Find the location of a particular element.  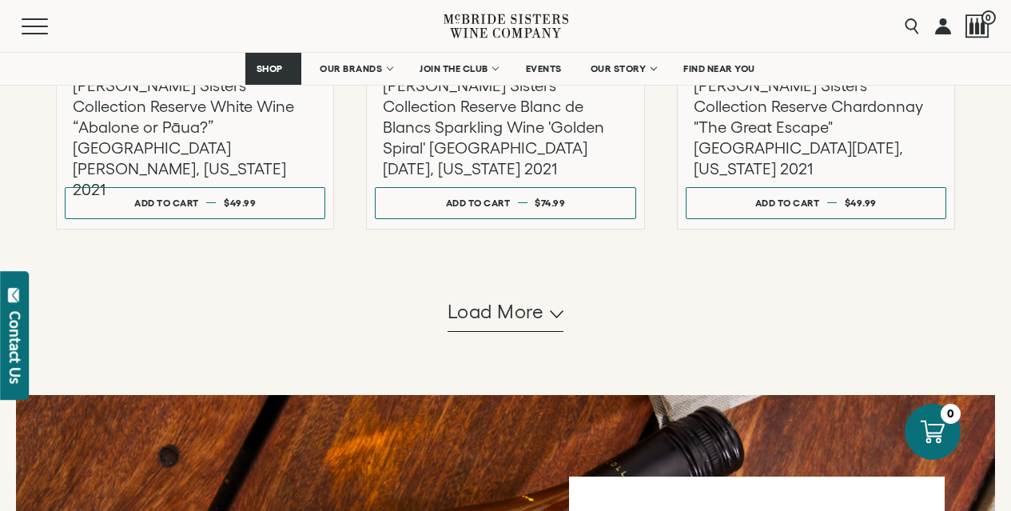

button: Mobile Menu Trigger is located at coordinates (50, 26).